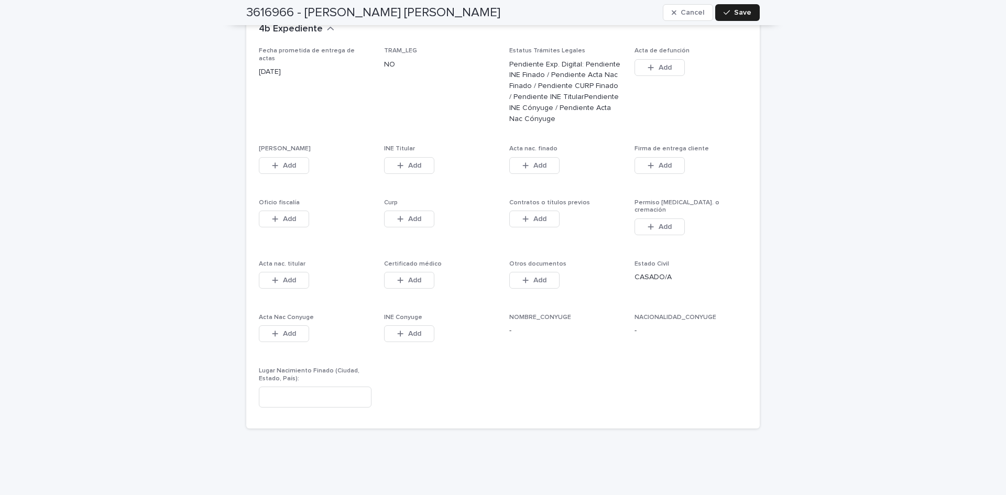  What do you see at coordinates (692, 13) in the screenshot?
I see `span: Cancel` at bounding box center [692, 13].